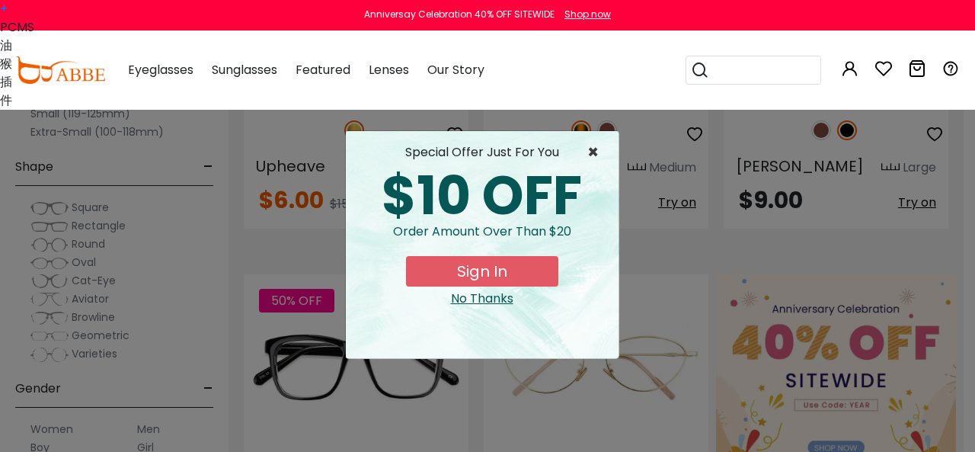 The image size is (975, 452). Describe the element at coordinates (161, 69) in the screenshot. I see `span: Eyeglasses` at that location.